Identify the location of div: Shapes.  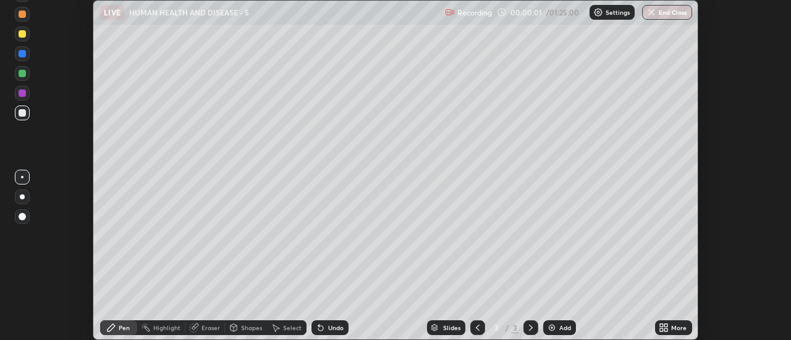
(251, 328).